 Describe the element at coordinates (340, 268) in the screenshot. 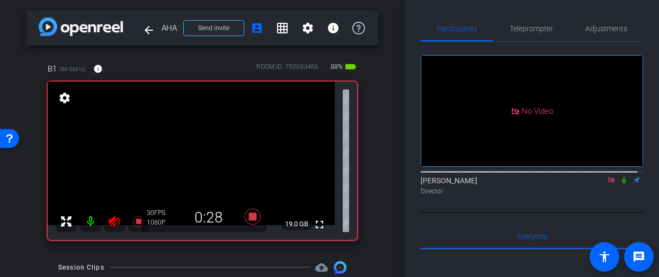

I see `img: Session clips` at that location.